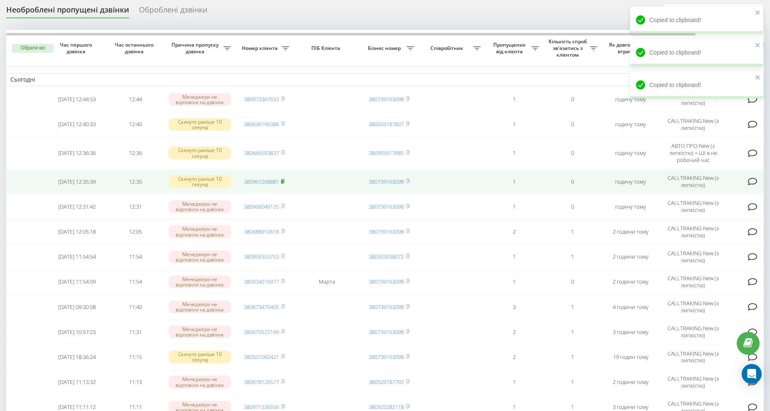  I want to click on a: 380959353753, so click(261, 256).